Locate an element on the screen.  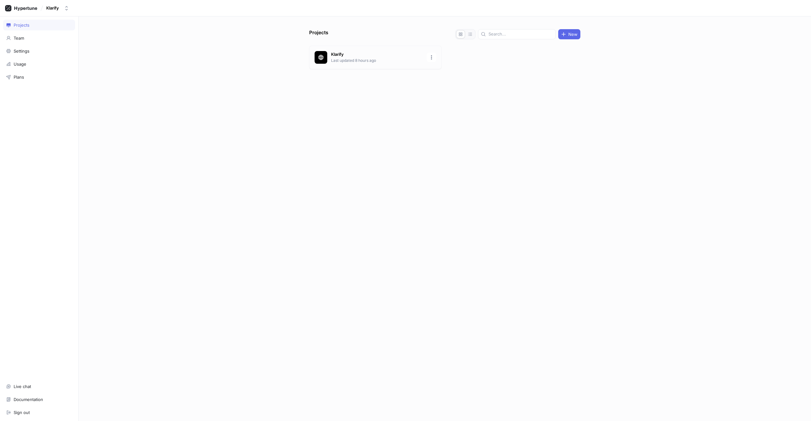
a: Plans is located at coordinates (39, 77).